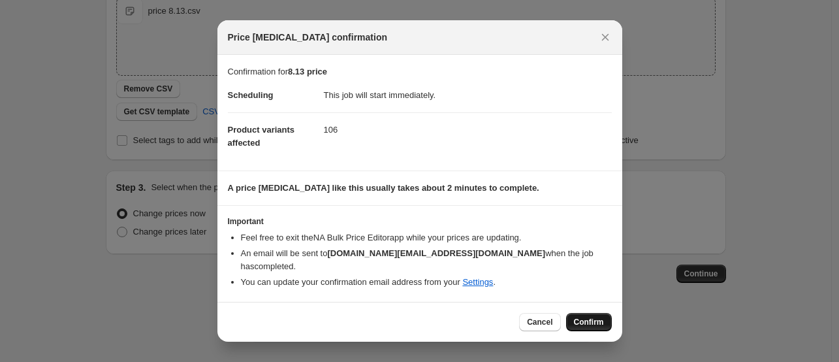  I want to click on h3: Important, so click(420, 221).